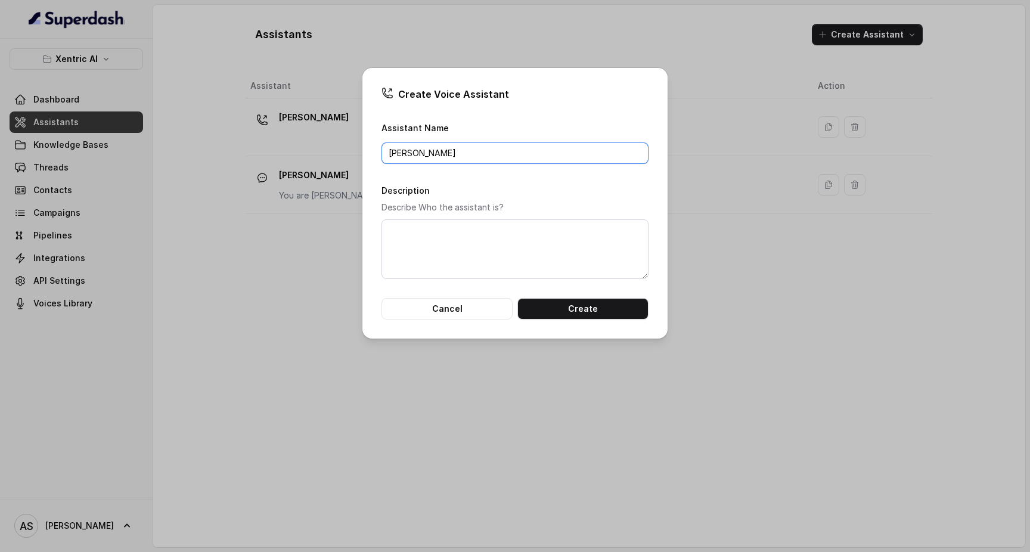 Image resolution: width=1030 pixels, height=552 pixels. What do you see at coordinates (515, 208) in the screenshot?
I see `p: Describe Who the assistant is?` at bounding box center [515, 208].